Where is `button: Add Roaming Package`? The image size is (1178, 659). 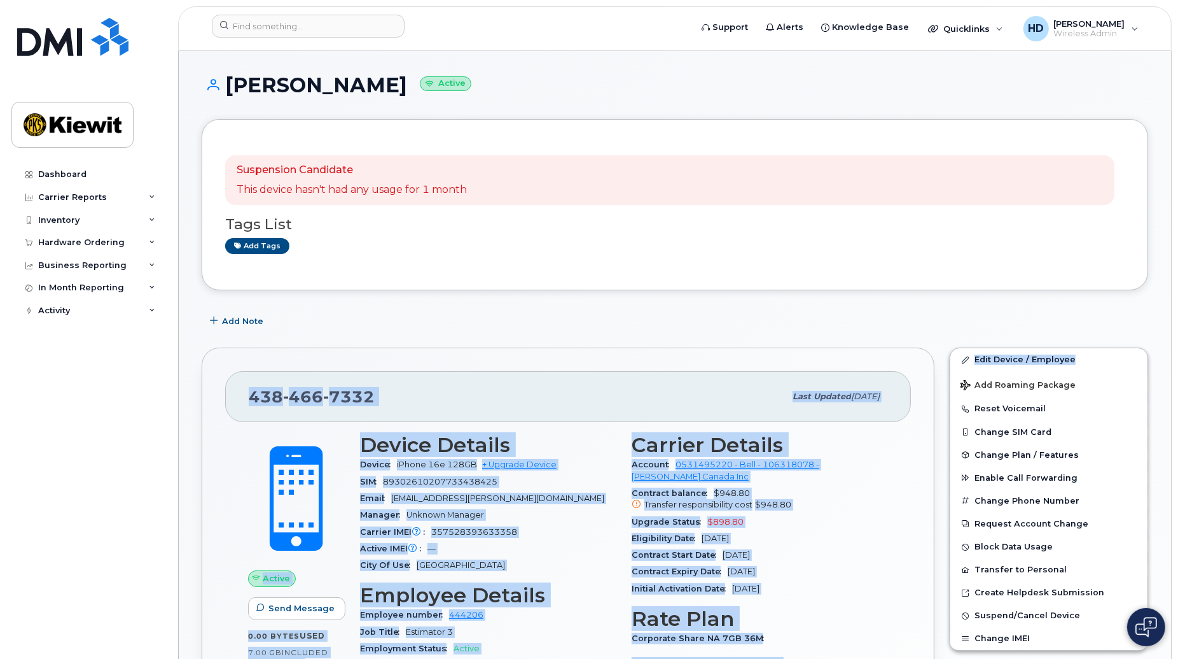
button: Add Roaming Package is located at coordinates (1049, 384).